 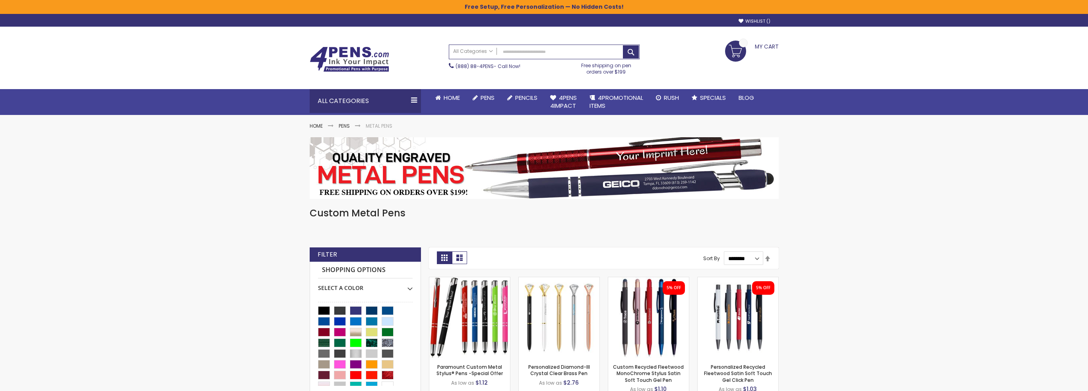 I want to click on span: All Categories, so click(x=473, y=51).